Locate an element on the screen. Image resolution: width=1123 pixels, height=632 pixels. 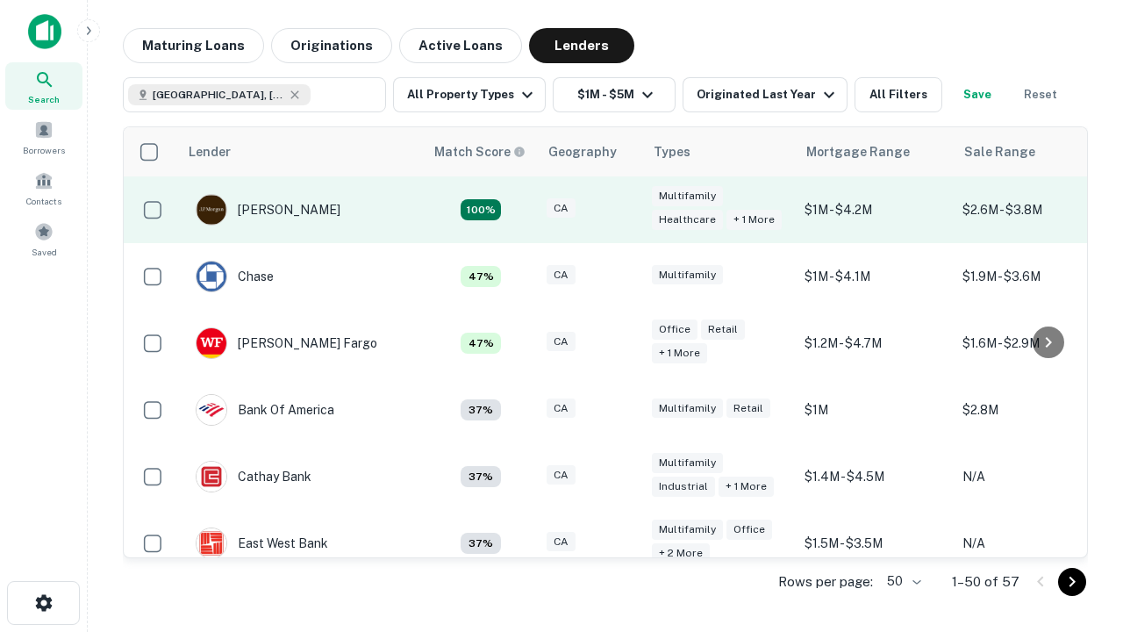
th: Mortgage Range is located at coordinates (875, 152).